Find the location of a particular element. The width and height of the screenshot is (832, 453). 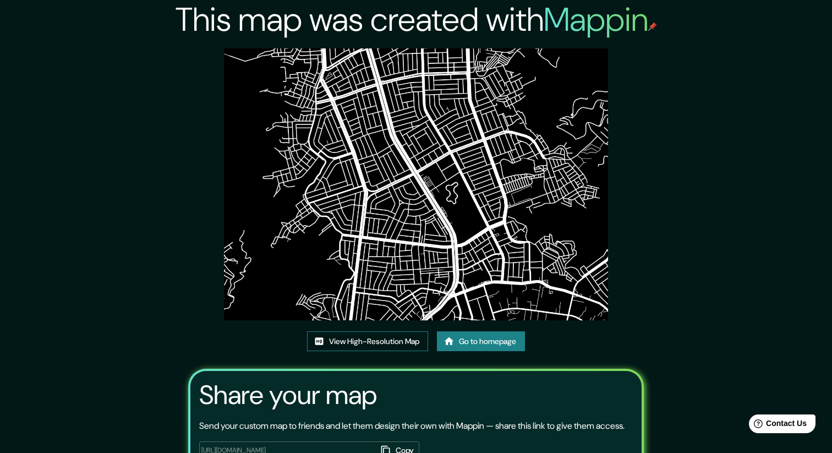

img: mappin-pin is located at coordinates (653, 26).